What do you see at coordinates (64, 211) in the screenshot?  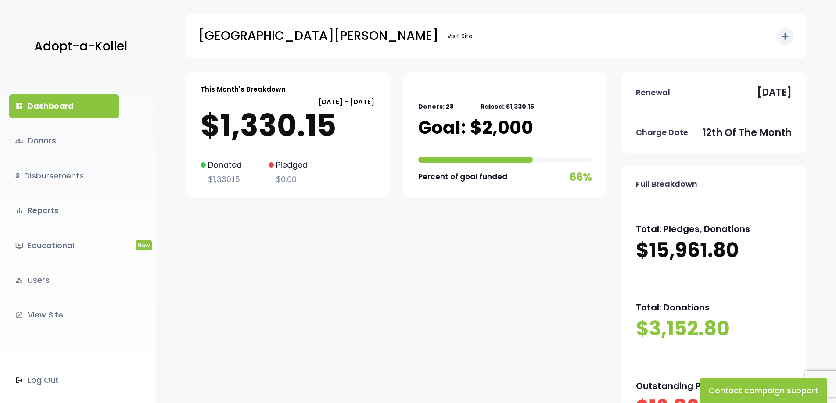 I see `a: bar_chartReports` at bounding box center [64, 211].